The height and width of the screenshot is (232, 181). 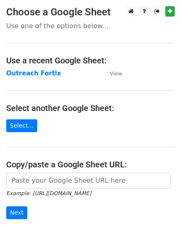 I want to click on small: View, so click(x=116, y=73).